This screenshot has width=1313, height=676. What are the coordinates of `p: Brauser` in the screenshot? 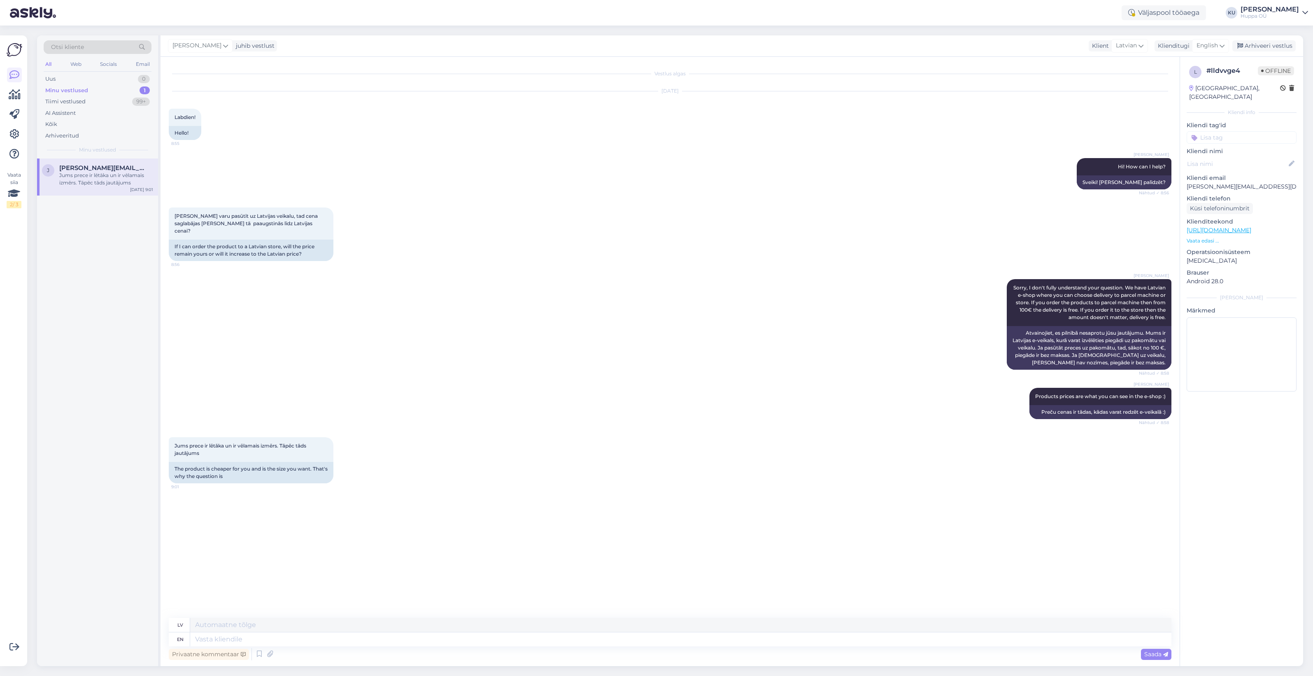 It's located at (1242, 273).